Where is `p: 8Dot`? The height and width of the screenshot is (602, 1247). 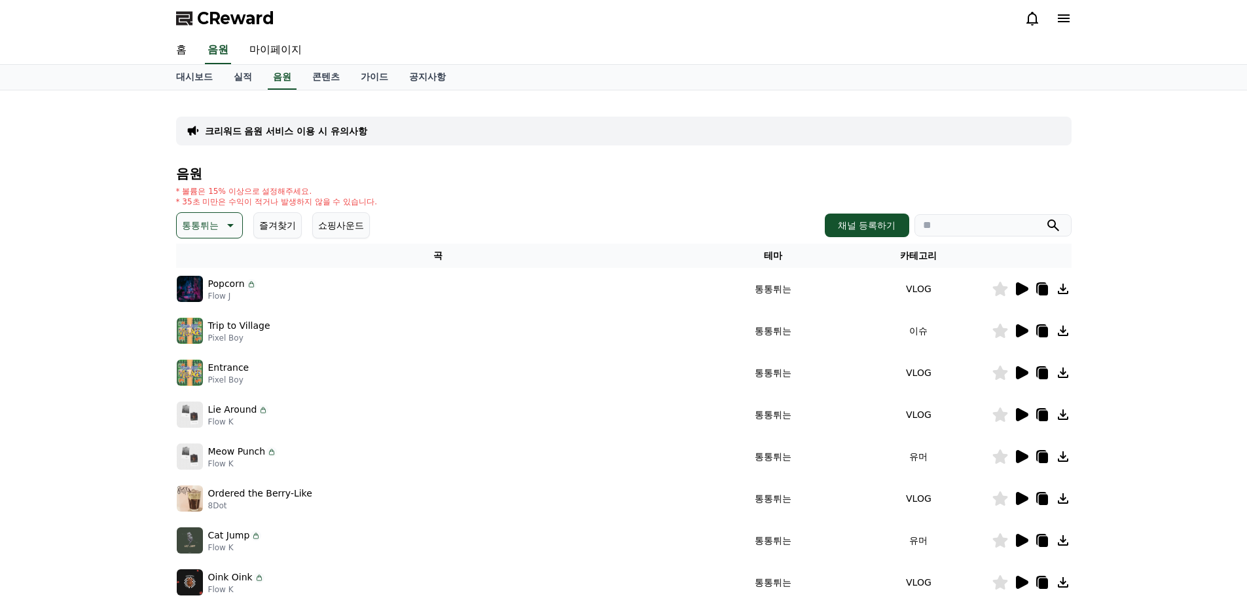 p: 8Dot is located at coordinates (260, 505).